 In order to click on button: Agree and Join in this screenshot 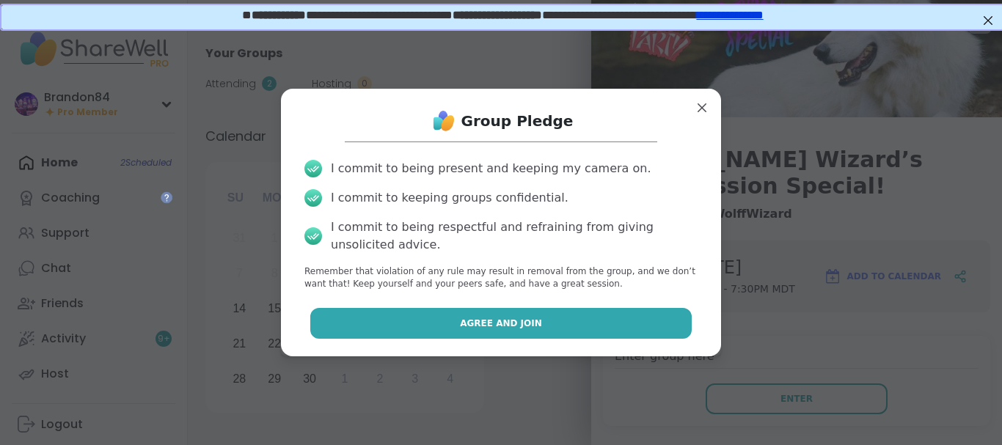, I will do `click(501, 323)`.